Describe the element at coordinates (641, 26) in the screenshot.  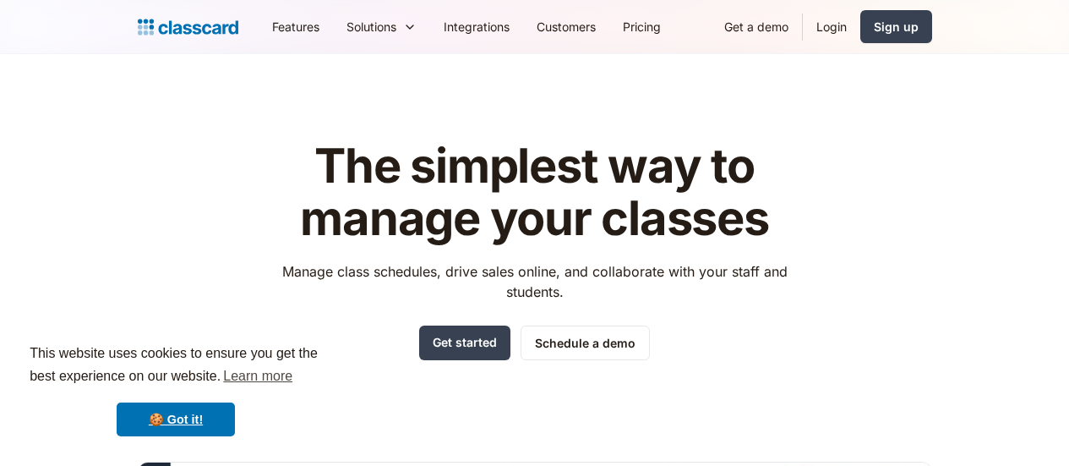
I see `a: Pricing` at that location.